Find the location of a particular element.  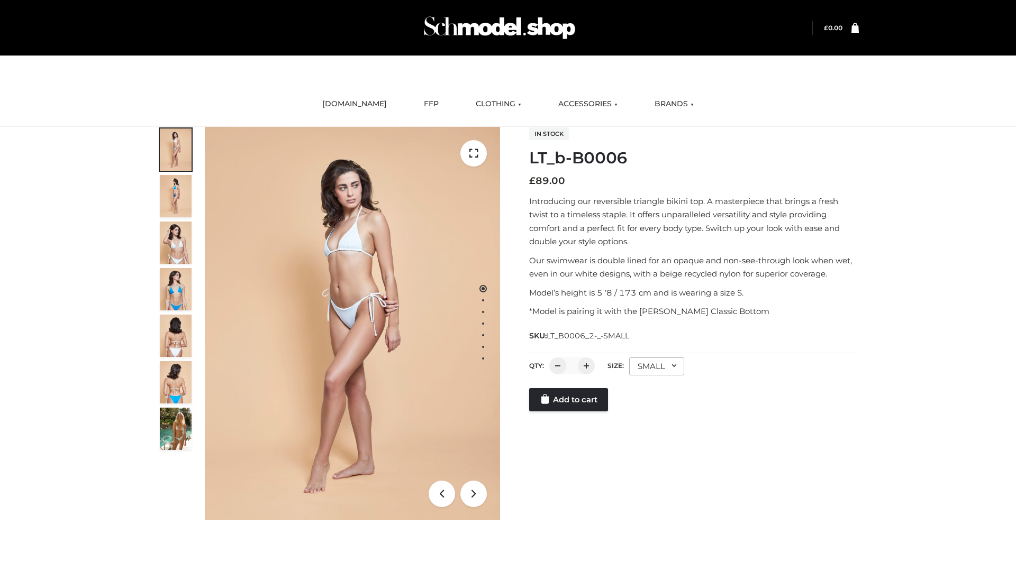

img: ArielClassicBikiniTop_CloudNine_AzureSky_OW114ECO_1-scaled.jpg is located at coordinates (176, 150).